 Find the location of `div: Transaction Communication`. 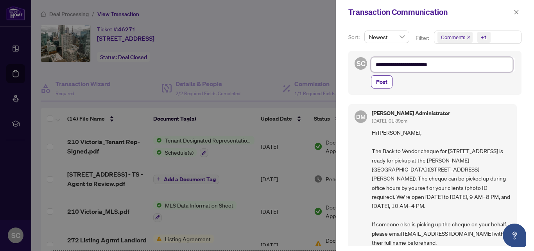

div: Transaction Communication is located at coordinates (430, 12).